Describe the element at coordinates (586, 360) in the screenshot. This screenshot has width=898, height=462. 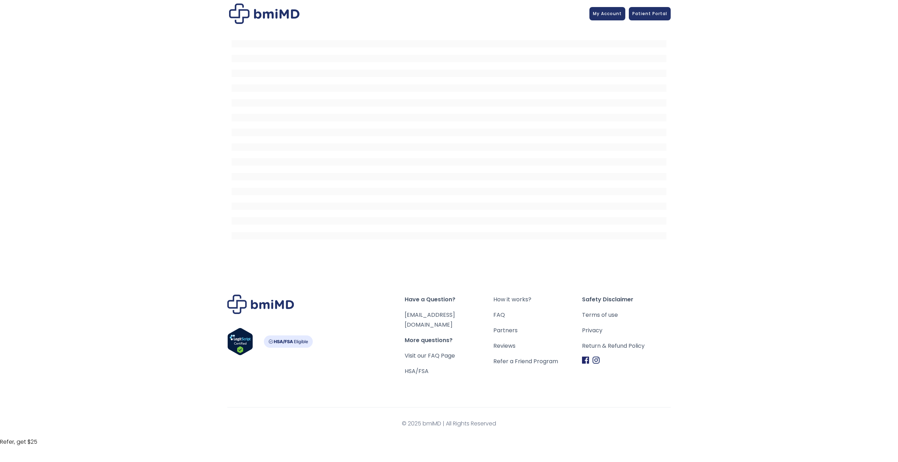
I see `img: Facebook` at that location.